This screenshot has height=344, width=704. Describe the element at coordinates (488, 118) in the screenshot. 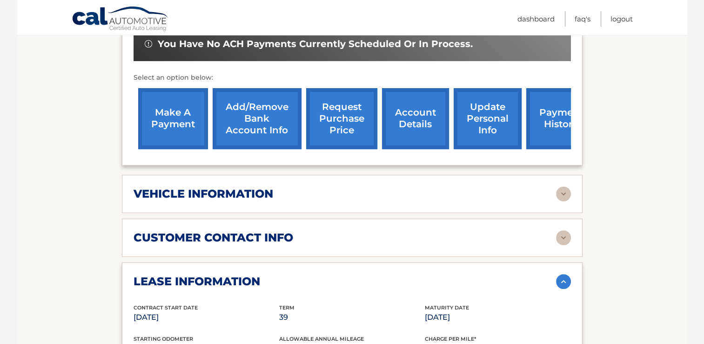

I see `a: update personal info` at that location.